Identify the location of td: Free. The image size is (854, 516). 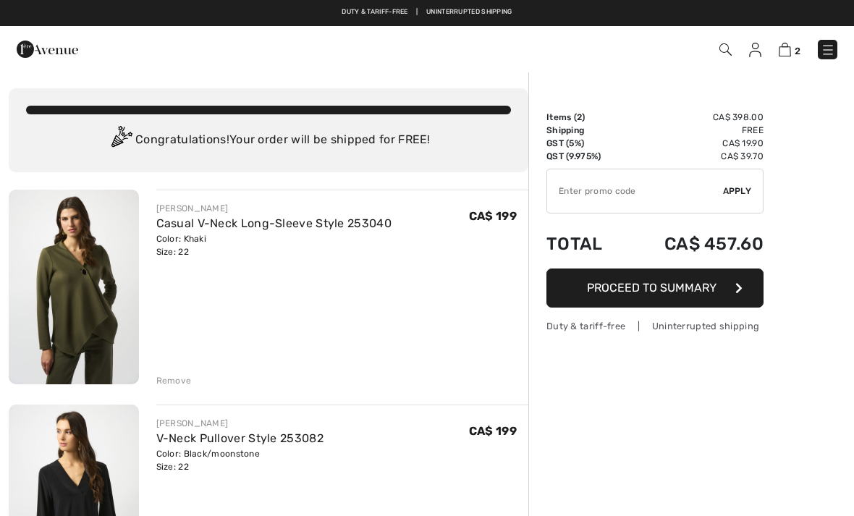
(694, 130).